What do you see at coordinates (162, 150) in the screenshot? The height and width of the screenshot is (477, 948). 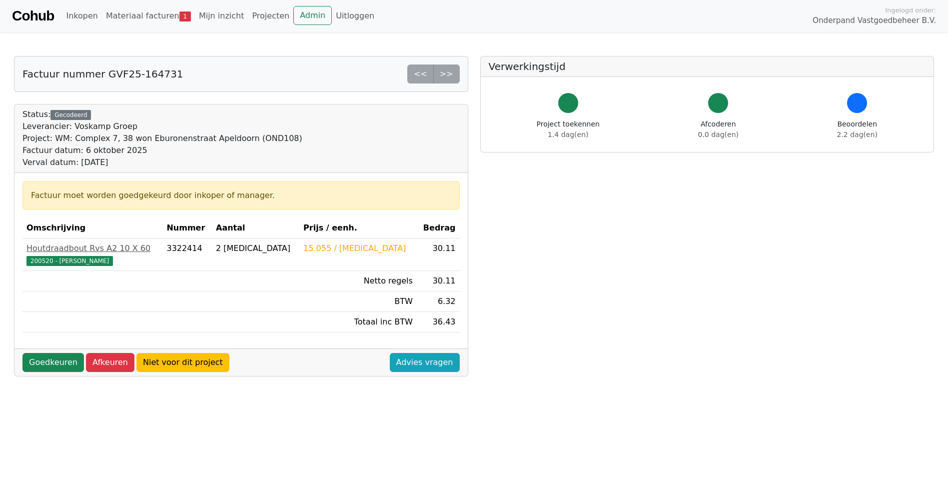 I see `div: Factuur datum: 6 oktober 2025` at bounding box center [162, 150].